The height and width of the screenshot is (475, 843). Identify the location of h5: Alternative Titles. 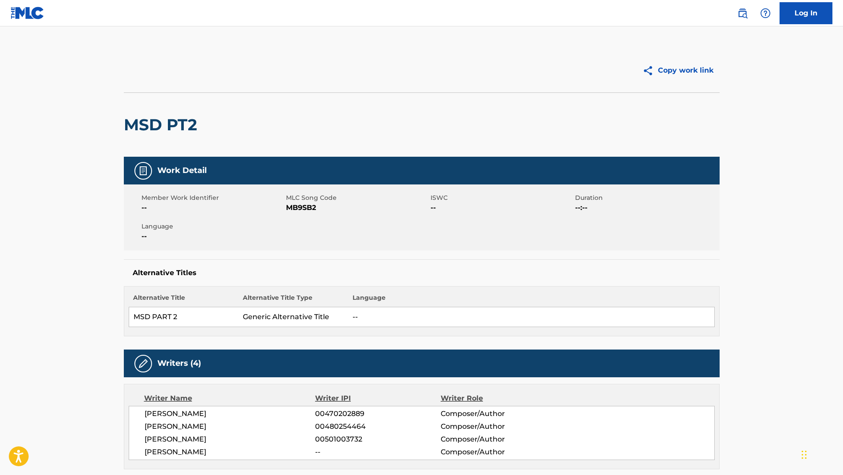
(422, 273).